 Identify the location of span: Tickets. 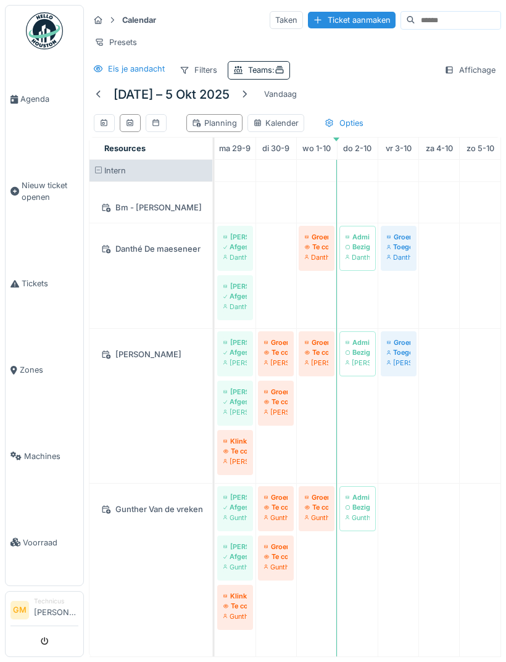
(50, 283).